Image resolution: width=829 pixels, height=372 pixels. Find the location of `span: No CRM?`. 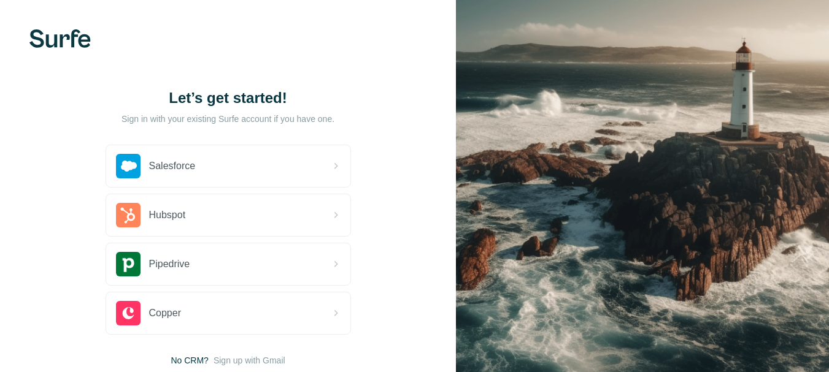

span: No CRM? is located at coordinates (189, 361).